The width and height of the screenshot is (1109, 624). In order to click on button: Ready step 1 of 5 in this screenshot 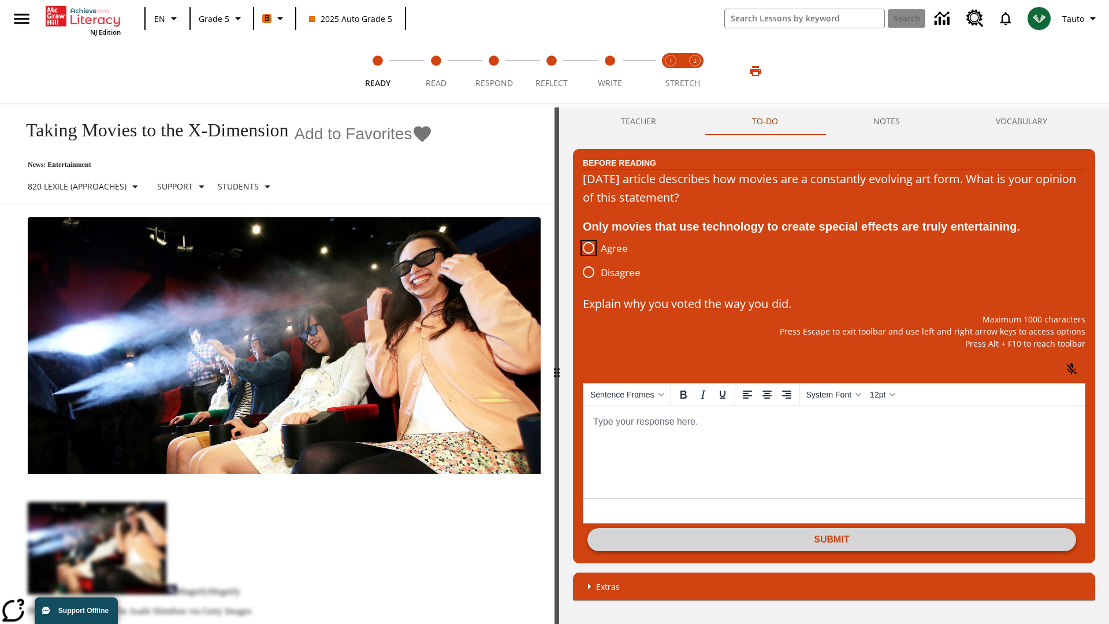, I will do `click(378, 71)`.